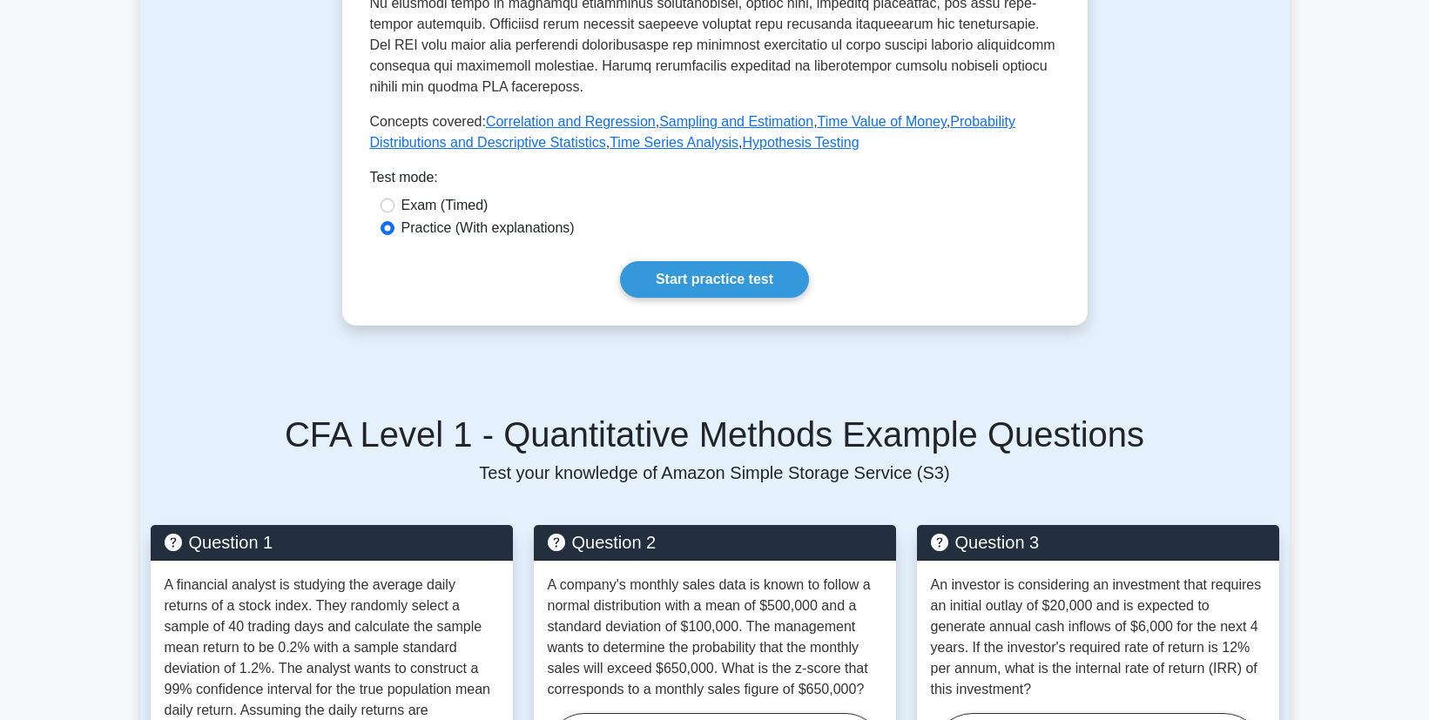 The width and height of the screenshot is (1429, 720). Describe the element at coordinates (715, 181) in the screenshot. I see `div: Test mode:` at that location.